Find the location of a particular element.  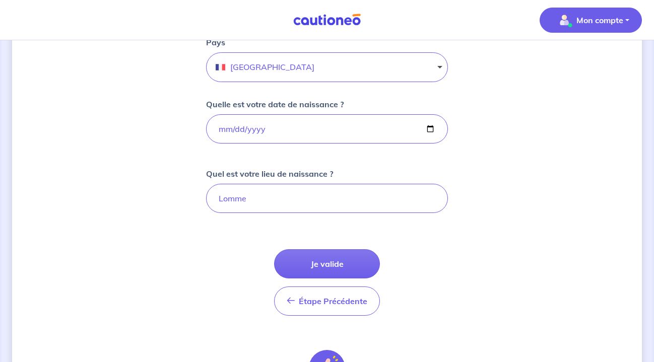

input: Paris is located at coordinates (327, 199).